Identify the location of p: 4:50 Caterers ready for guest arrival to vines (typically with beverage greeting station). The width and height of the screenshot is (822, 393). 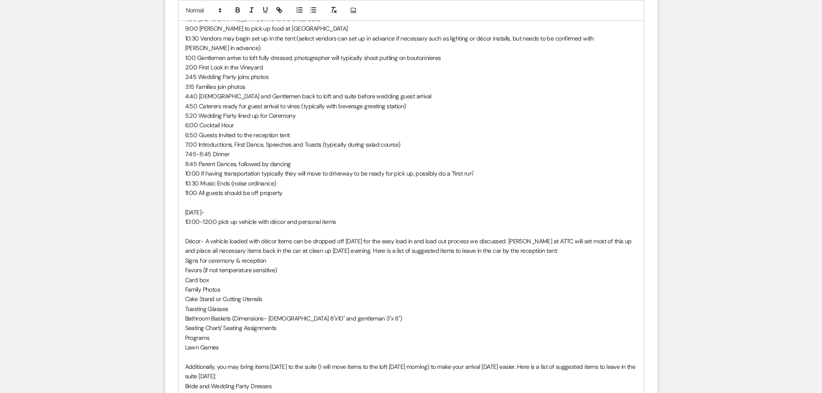
(411, 106).